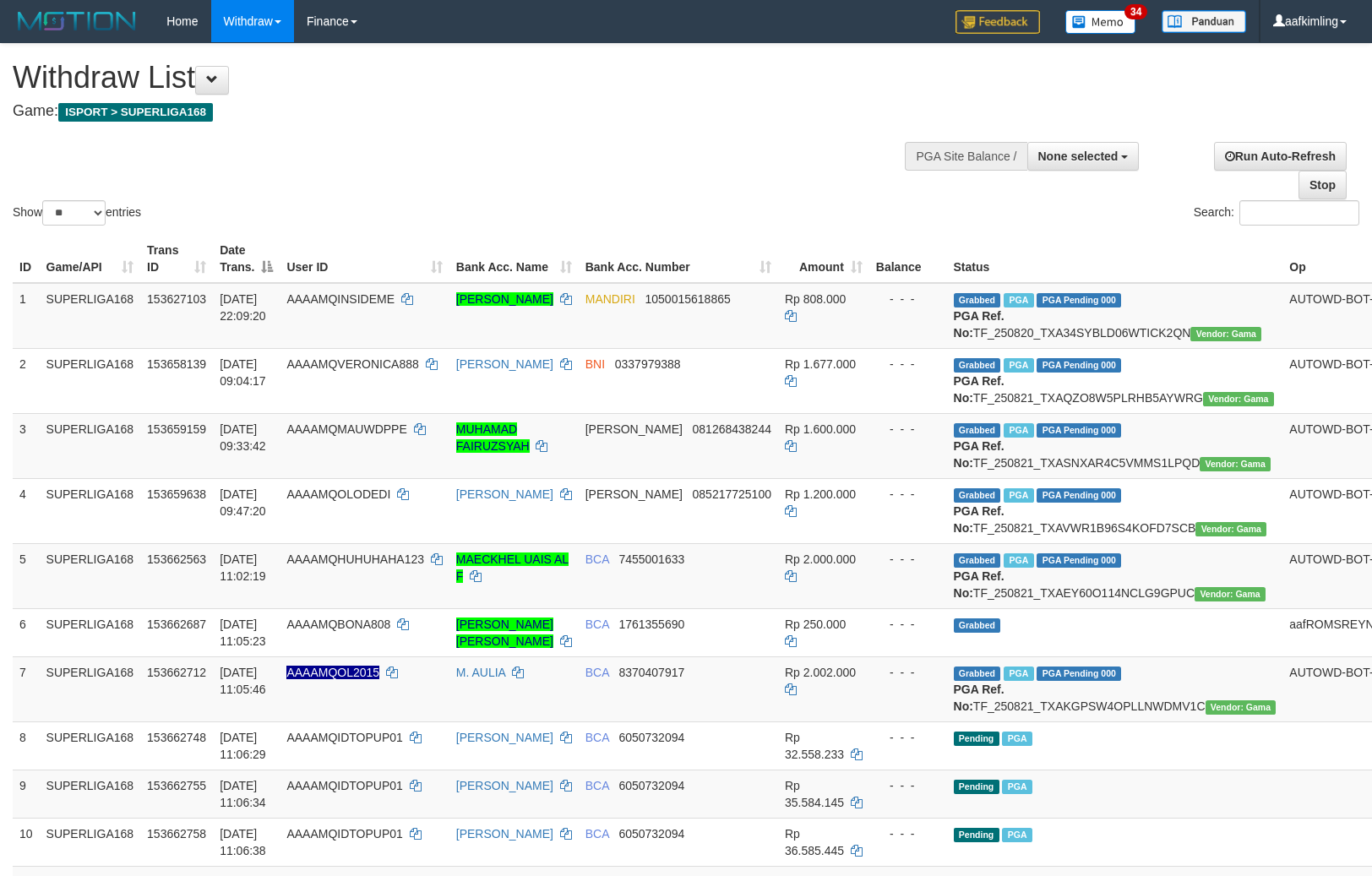  Describe the element at coordinates (820, 560) in the screenshot. I see `span: Rp 2.000.000` at that location.